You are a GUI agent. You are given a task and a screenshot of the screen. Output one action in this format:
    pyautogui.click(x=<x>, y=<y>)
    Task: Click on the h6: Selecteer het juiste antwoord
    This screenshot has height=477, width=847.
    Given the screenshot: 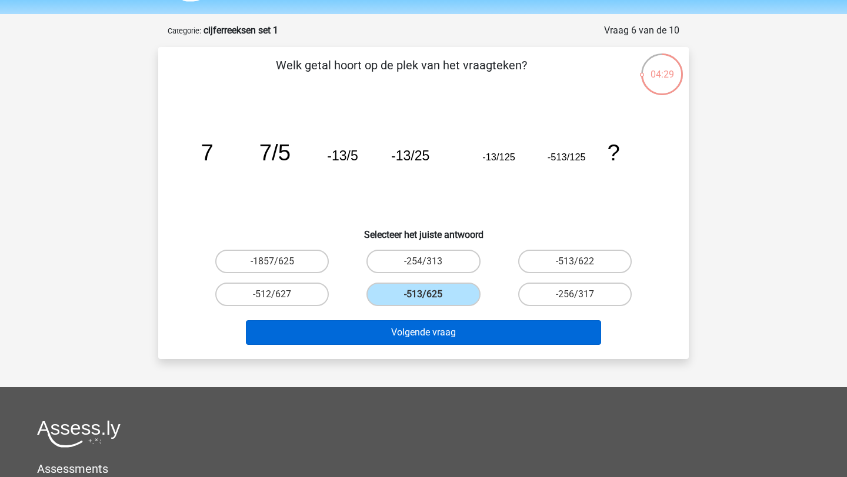 What is the action you would take?
    pyautogui.click(x=423, y=230)
    